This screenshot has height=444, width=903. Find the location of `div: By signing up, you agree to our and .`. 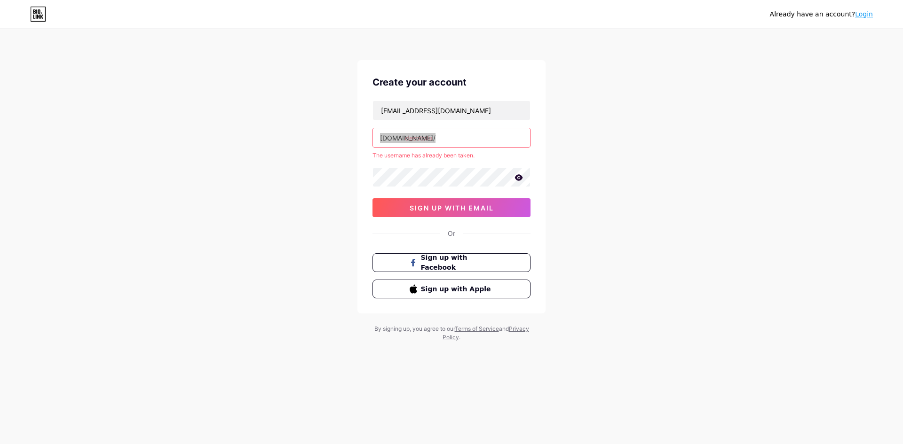

div: By signing up, you agree to our and . is located at coordinates (451, 333).